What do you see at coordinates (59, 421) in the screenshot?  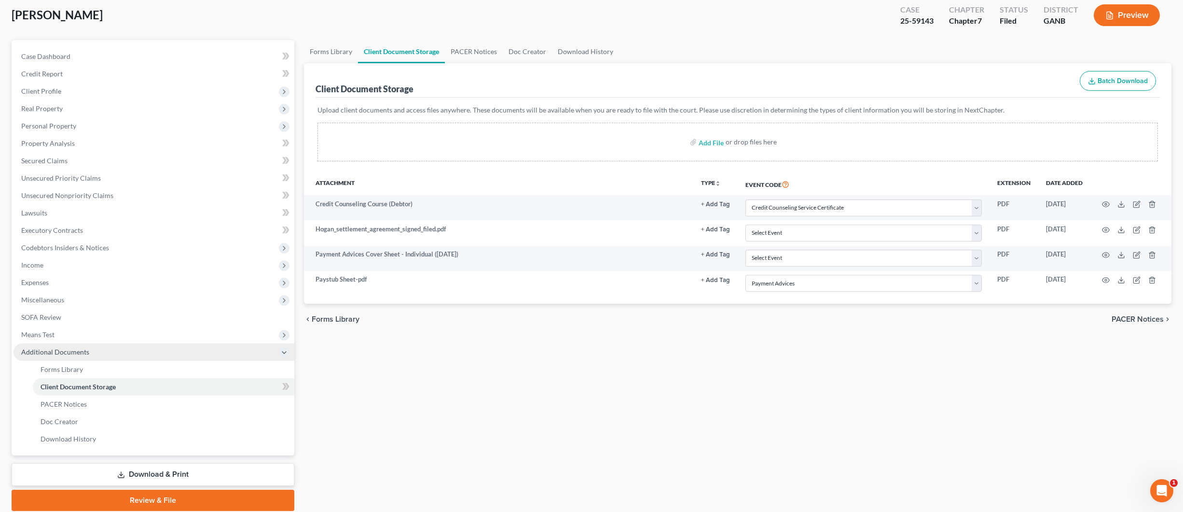 I see `span: Doc Creator` at bounding box center [59, 421].